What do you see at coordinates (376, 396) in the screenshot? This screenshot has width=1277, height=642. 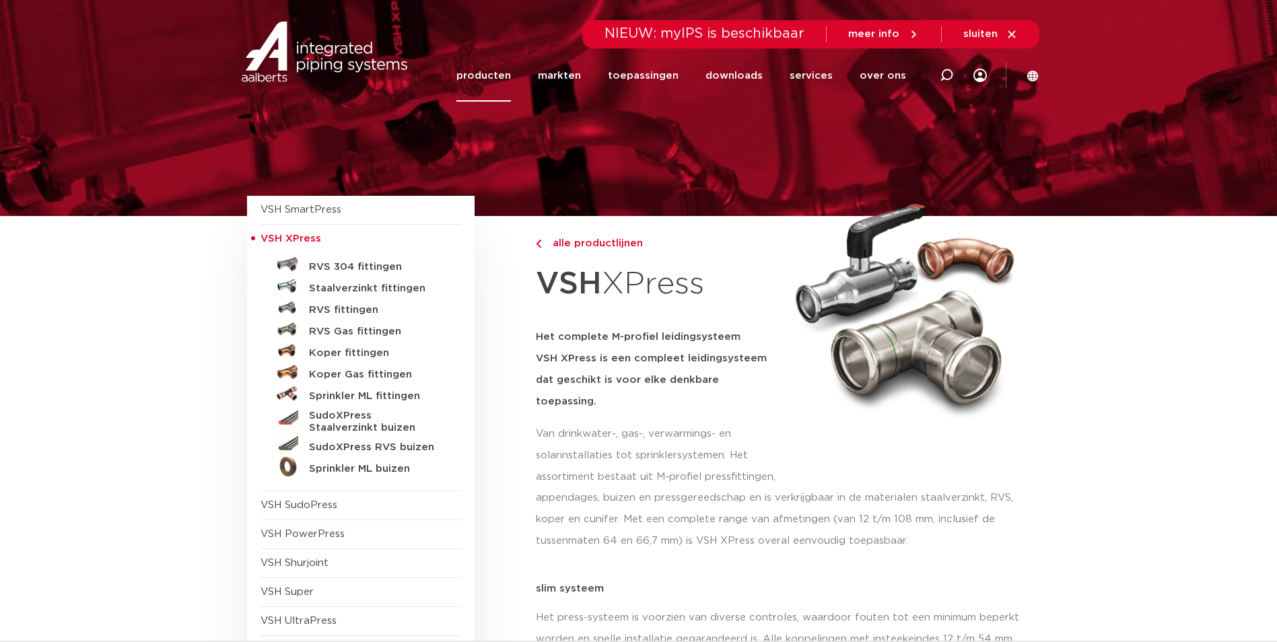 I see `h5: Sprinkler ML fittingen` at bounding box center [376, 396].